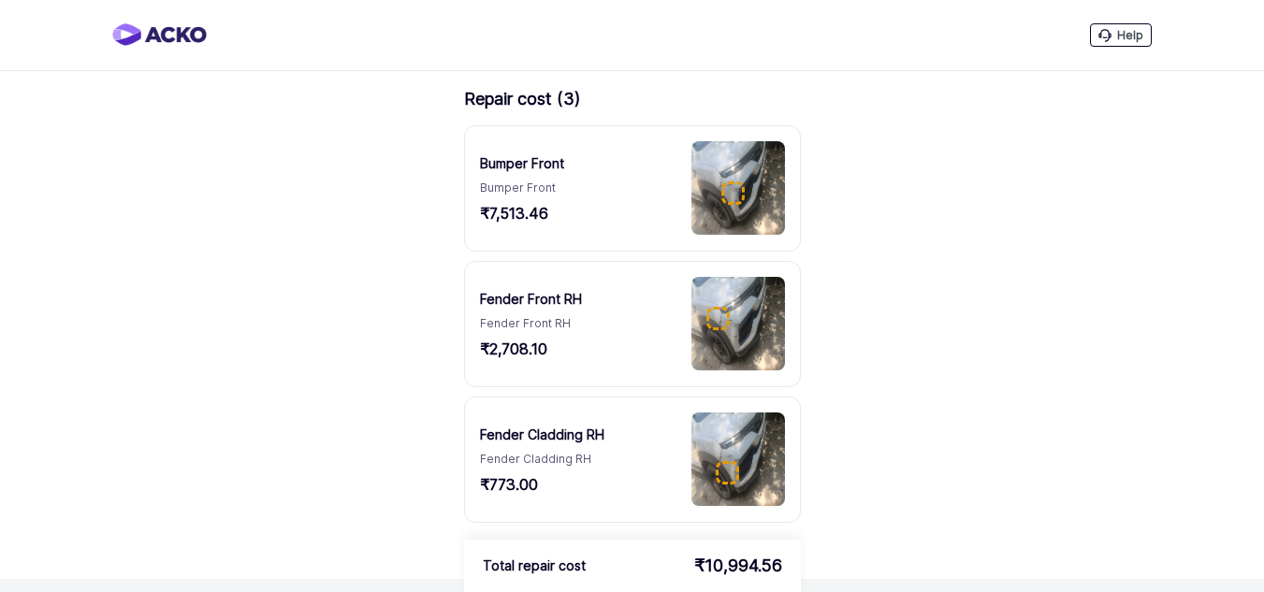 This screenshot has width=1264, height=592. I want to click on img: horizontal-gradient.png, so click(159, 35).